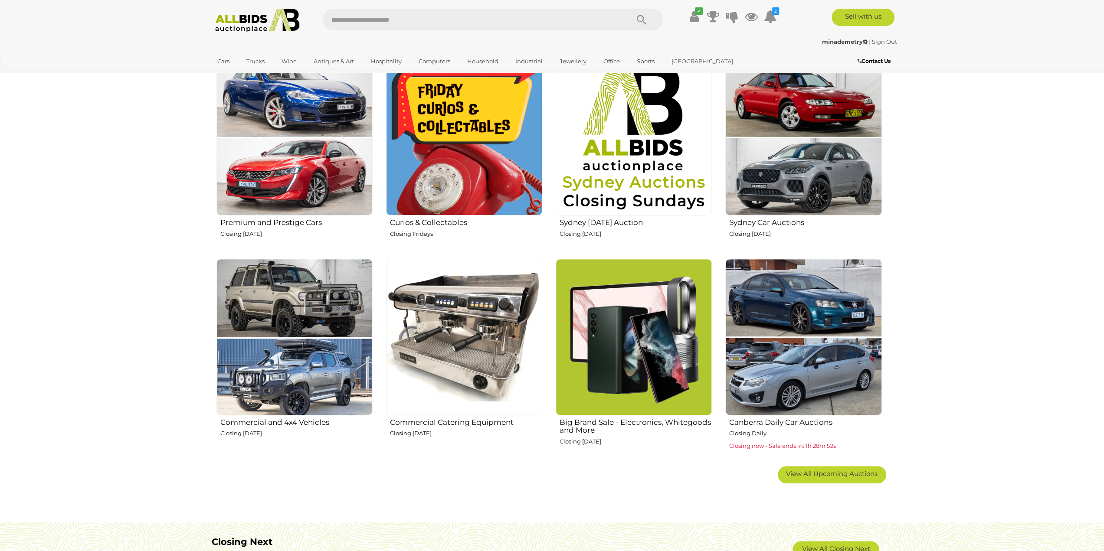  Describe the element at coordinates (634, 137) in the screenshot. I see `img: Sydney Sunday Auction` at that location.